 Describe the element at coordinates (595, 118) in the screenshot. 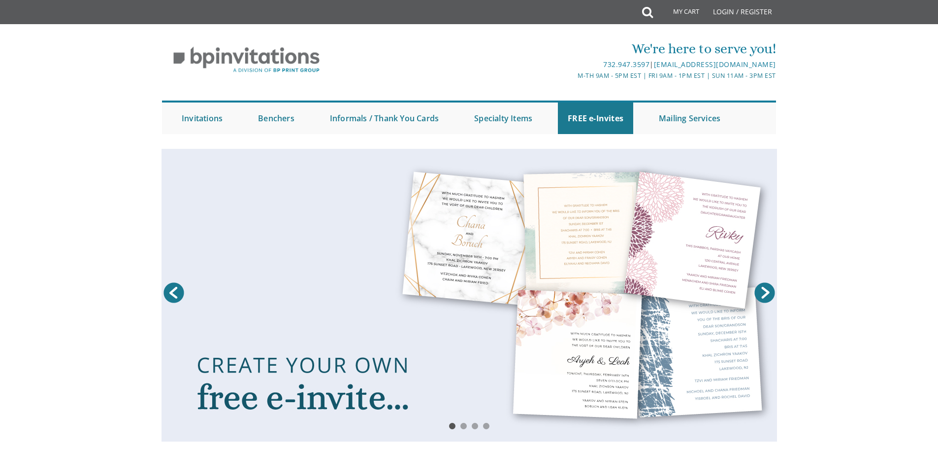

I see `a: FREE e-Invites` at that location.